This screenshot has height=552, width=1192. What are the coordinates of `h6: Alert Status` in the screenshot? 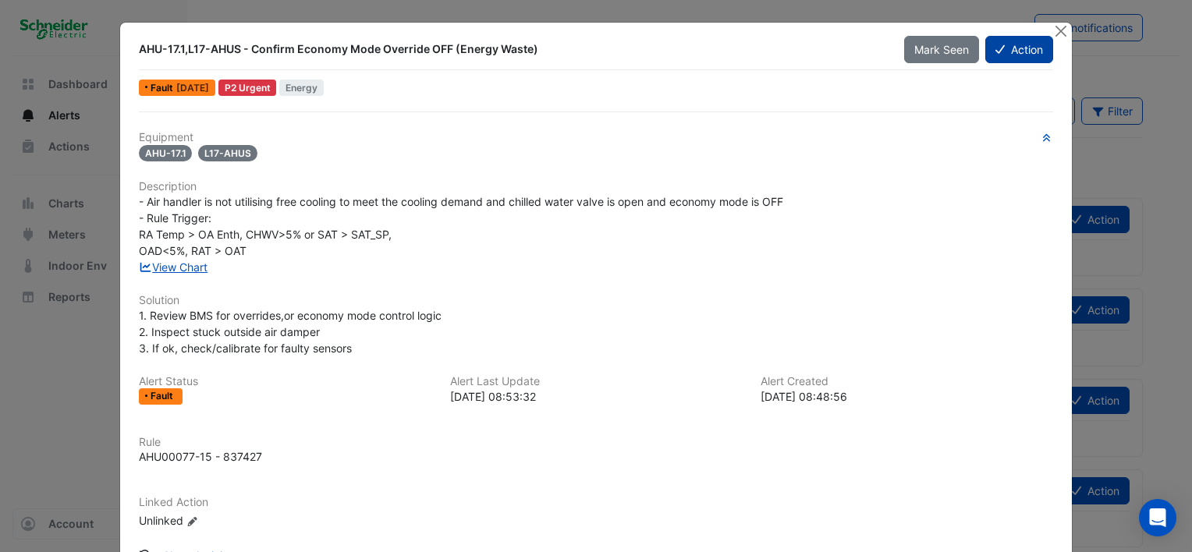 It's located at (285, 381).